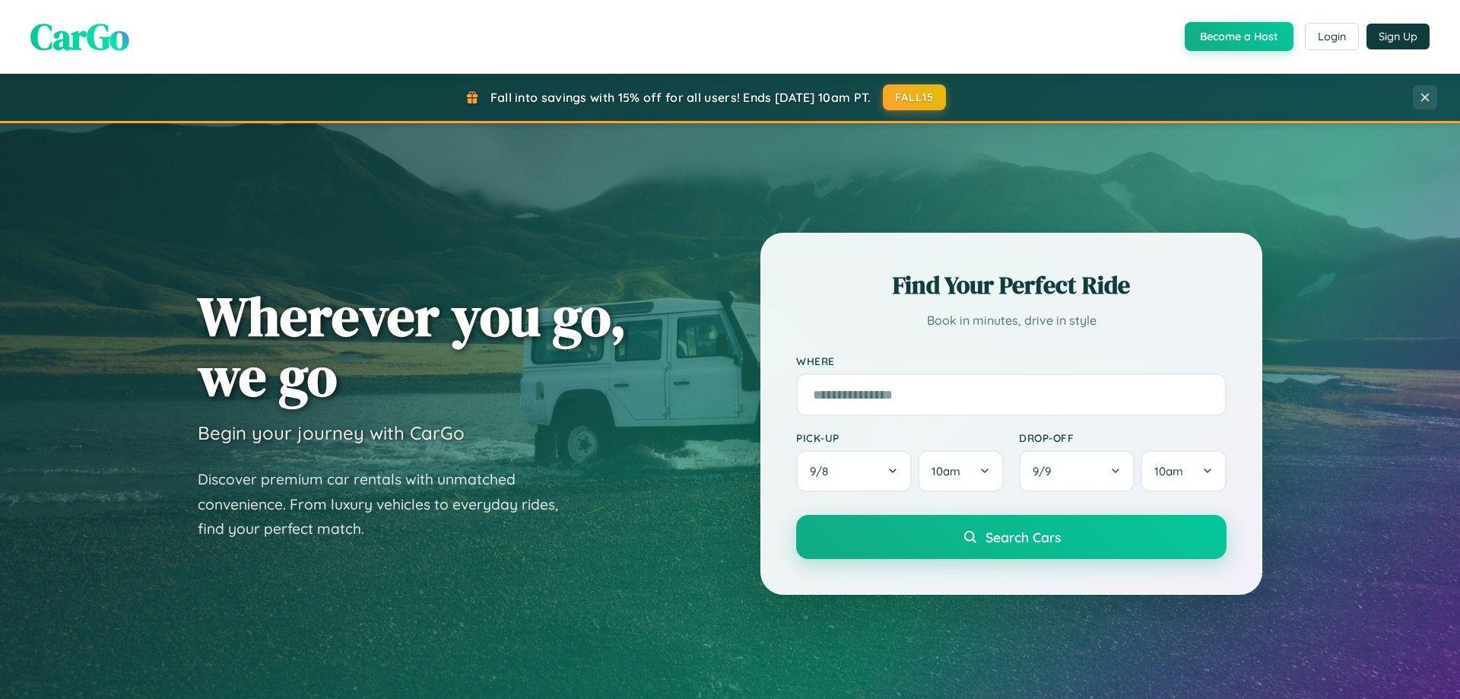 The image size is (1460, 699). What do you see at coordinates (1012, 285) in the screenshot?
I see `h2: Find Your Perfect Ride` at bounding box center [1012, 285].